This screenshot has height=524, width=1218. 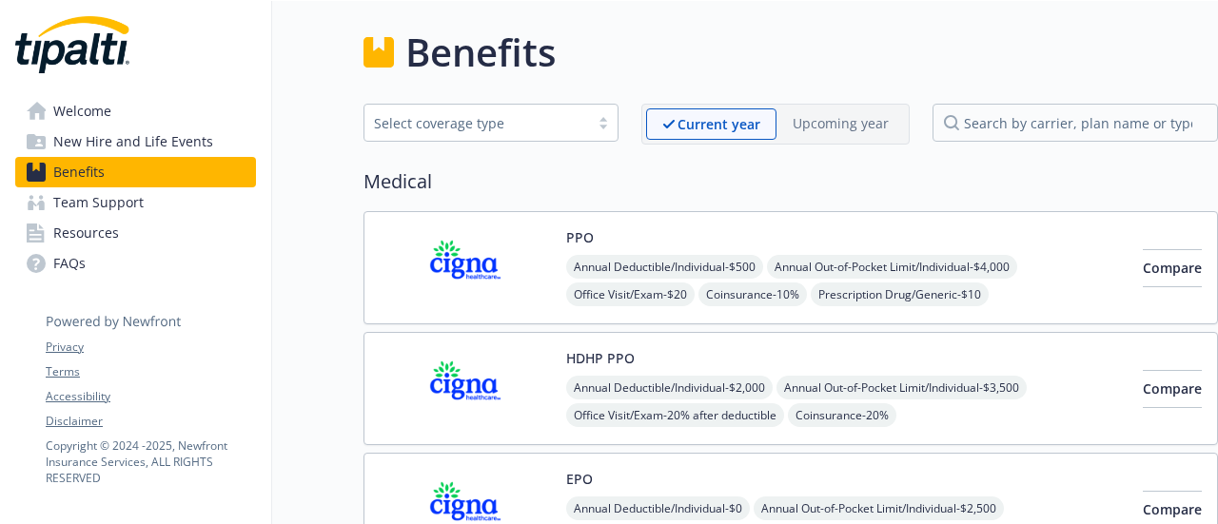 I want to click on a: Accessibility, so click(x=150, y=397).